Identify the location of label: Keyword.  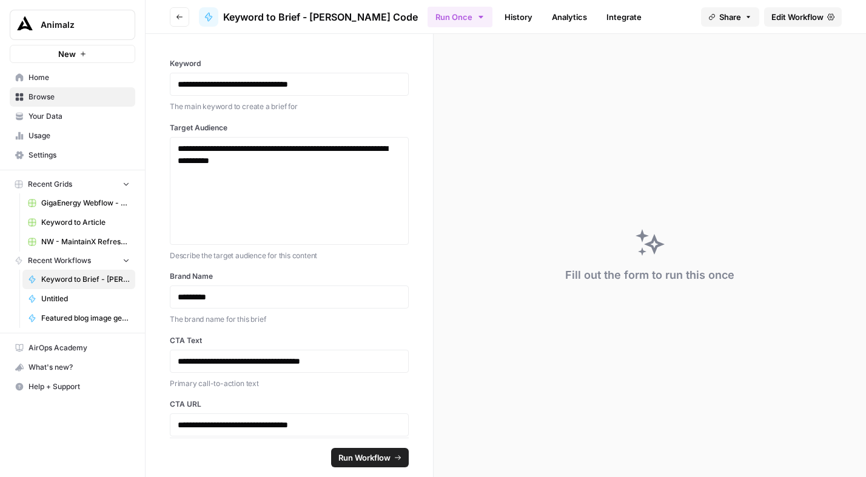
(289, 64).